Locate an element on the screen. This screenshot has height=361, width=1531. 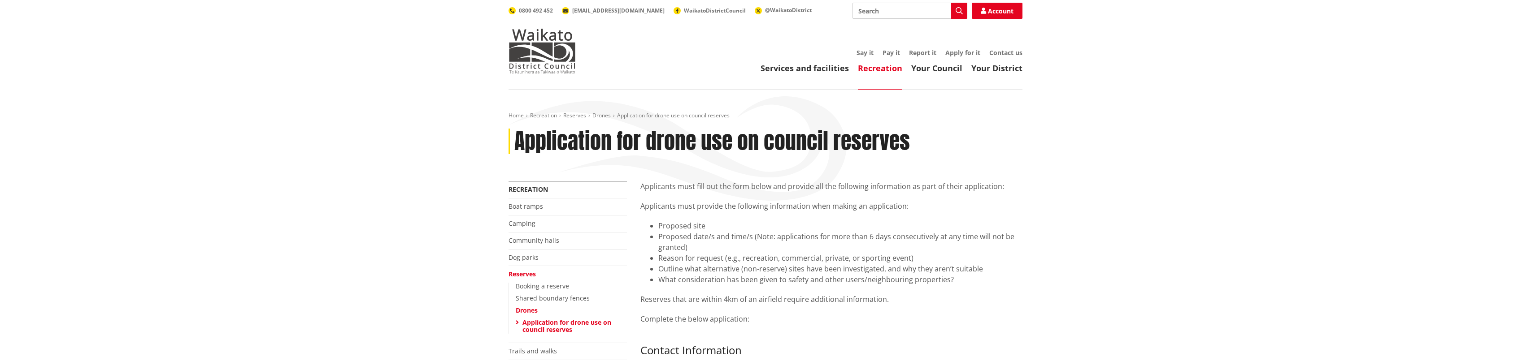
li: Proposed date/s and time/s (Note: applications for more than 6 days consecutively at any time wil... is located at coordinates (840, 242).